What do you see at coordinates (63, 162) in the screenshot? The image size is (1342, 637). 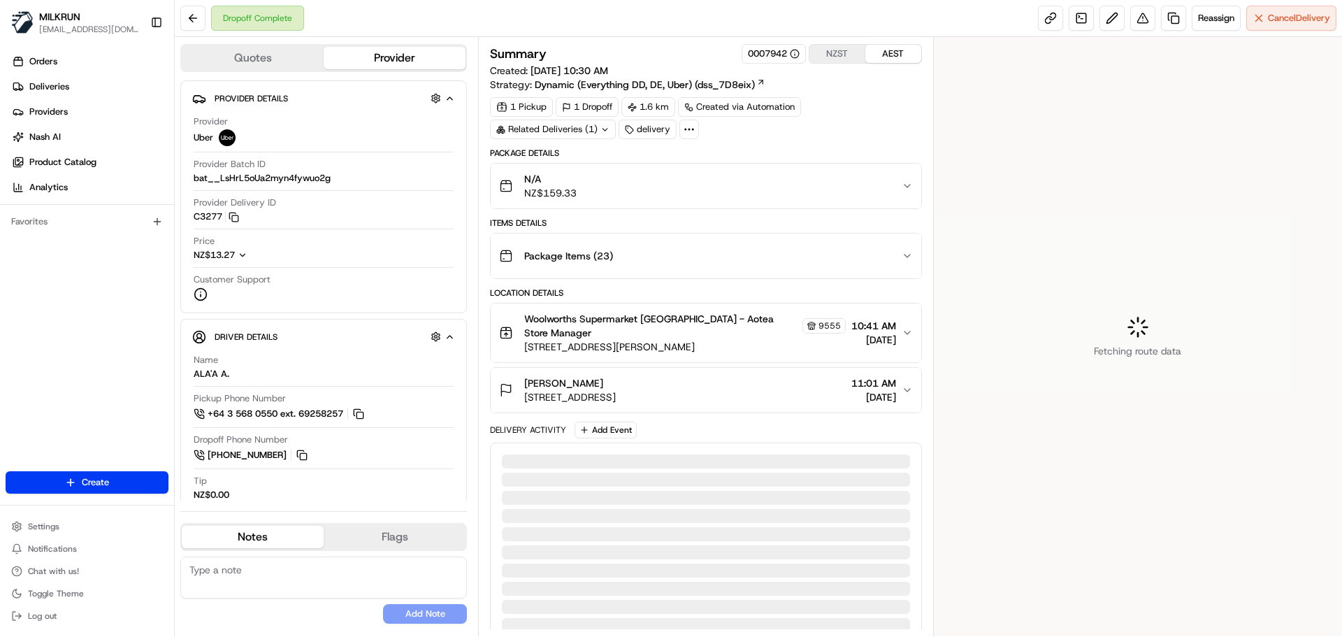 I see `span: Product Catalog` at bounding box center [63, 162].